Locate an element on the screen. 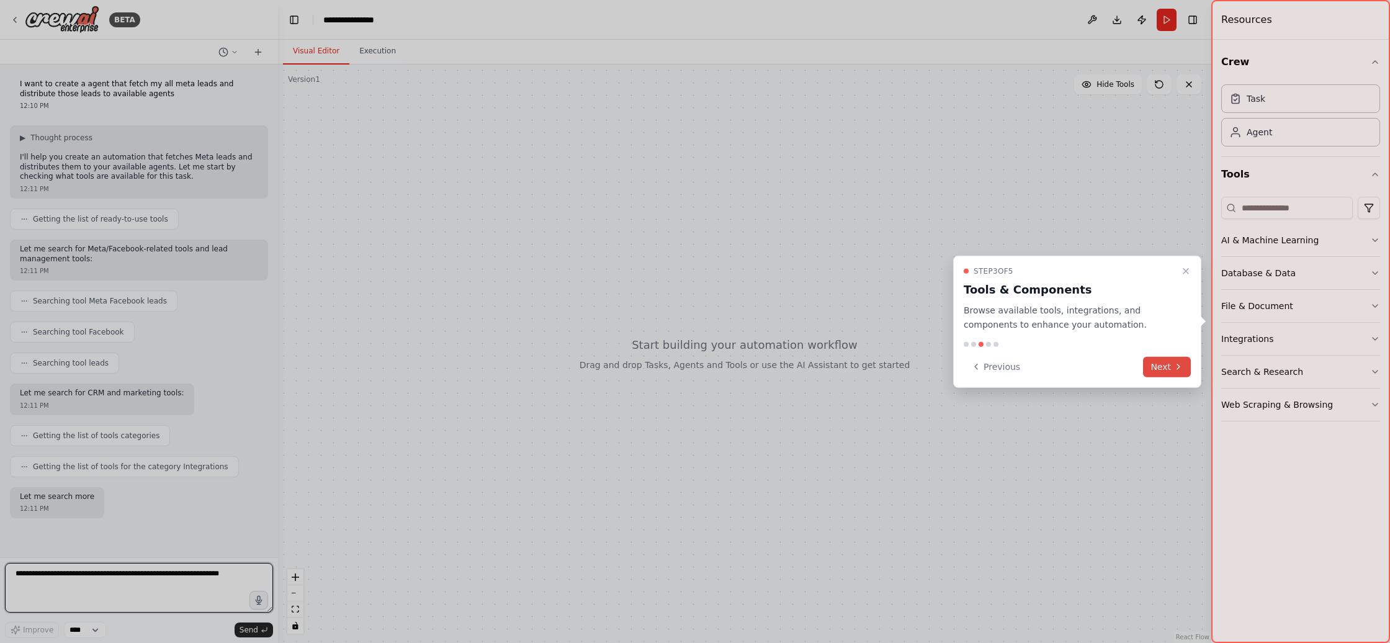 Image resolution: width=1390 pixels, height=643 pixels. button: Previous is located at coordinates (995, 366).